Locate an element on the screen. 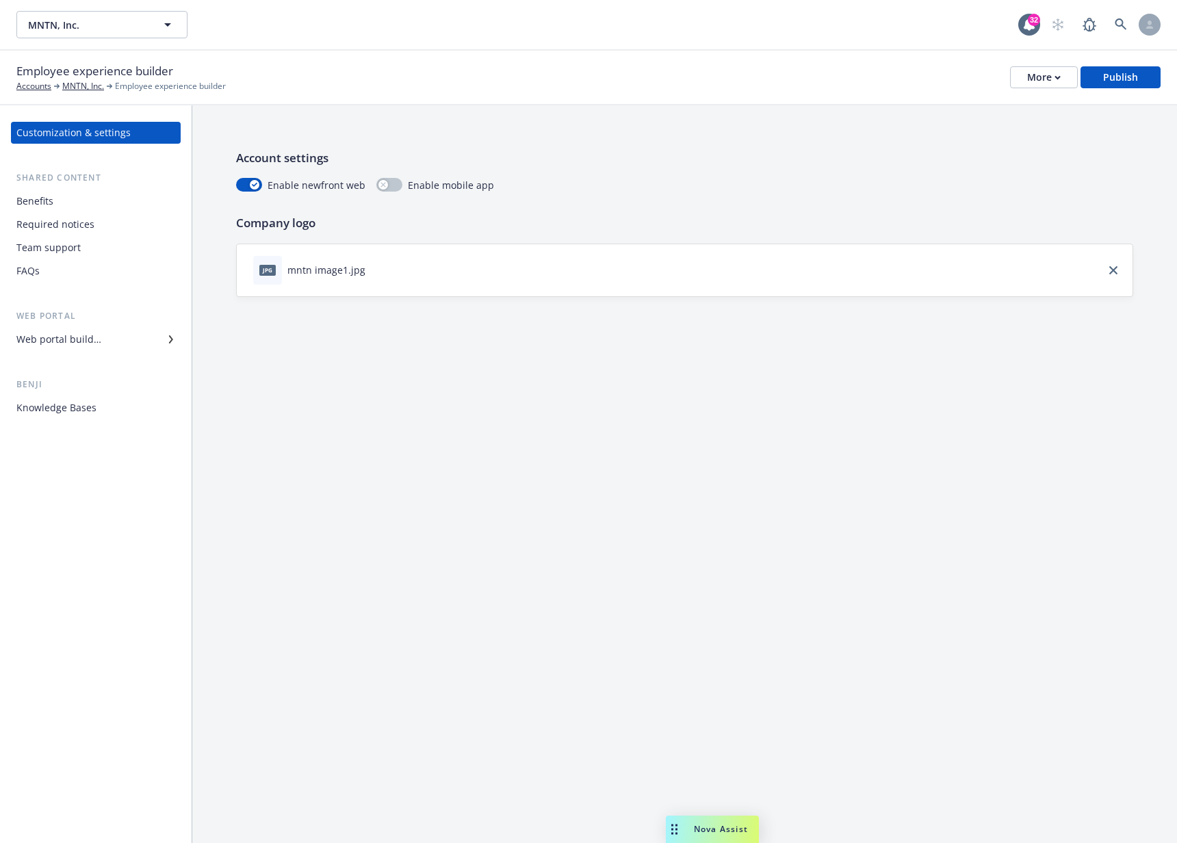  button: MNTN, Inc. is located at coordinates (102, 25).